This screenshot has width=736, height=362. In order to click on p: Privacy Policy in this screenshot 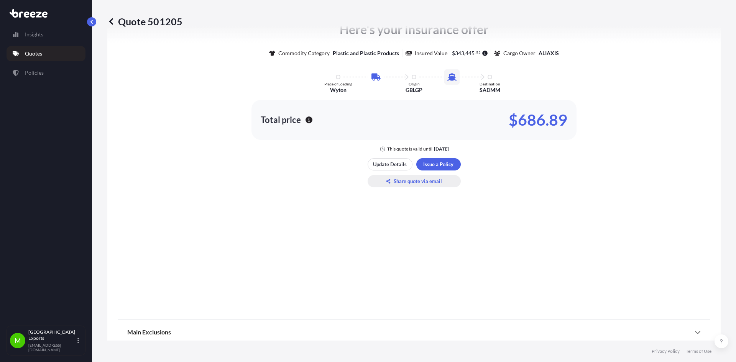, I will do `click(665, 352)`.